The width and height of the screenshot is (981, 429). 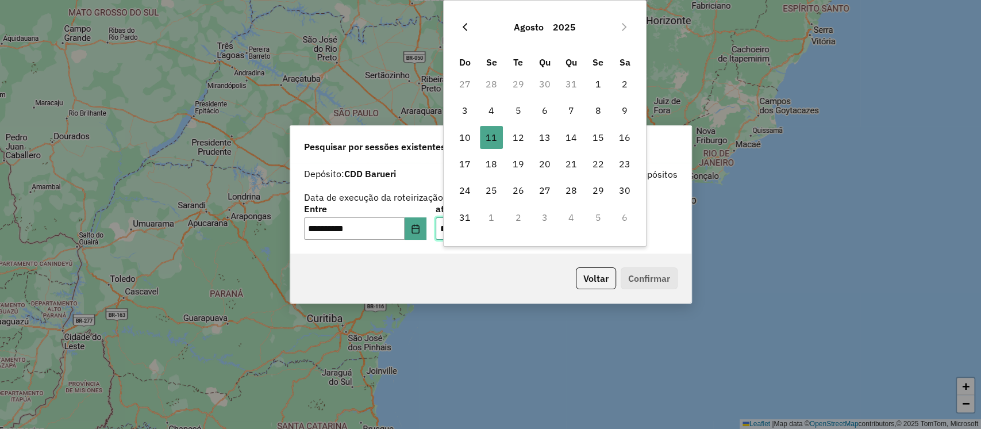 What do you see at coordinates (571, 110) in the screenshot?
I see `td: 7` at bounding box center [571, 110].